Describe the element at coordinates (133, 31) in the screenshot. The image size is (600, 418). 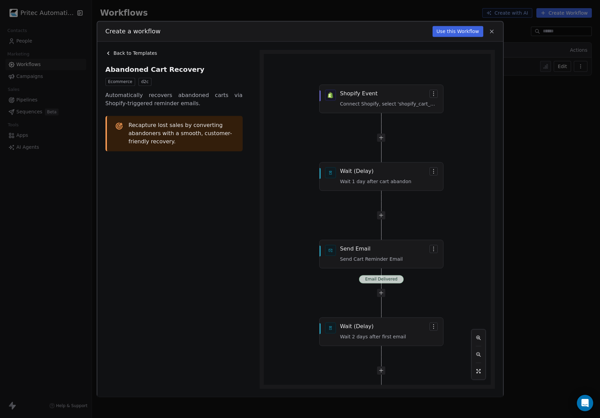
I see `span: Create a workflow` at that location.